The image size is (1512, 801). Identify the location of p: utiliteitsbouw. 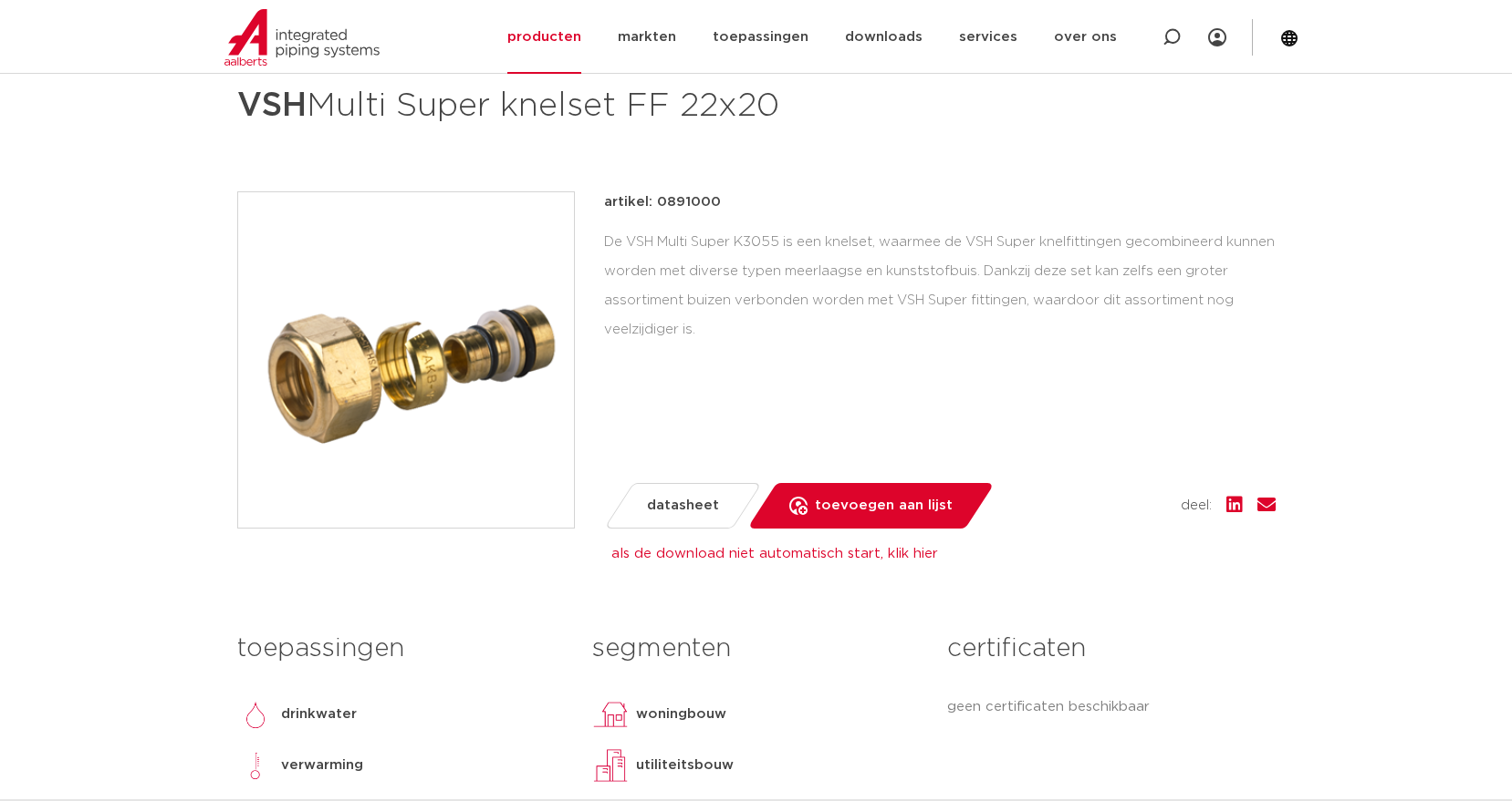
(684, 765).